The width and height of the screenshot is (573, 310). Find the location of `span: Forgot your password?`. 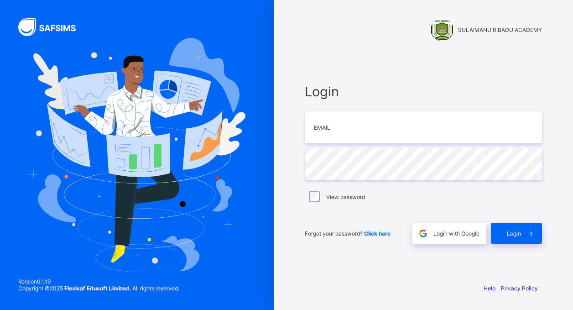

span: Forgot your password? is located at coordinates (347, 233).